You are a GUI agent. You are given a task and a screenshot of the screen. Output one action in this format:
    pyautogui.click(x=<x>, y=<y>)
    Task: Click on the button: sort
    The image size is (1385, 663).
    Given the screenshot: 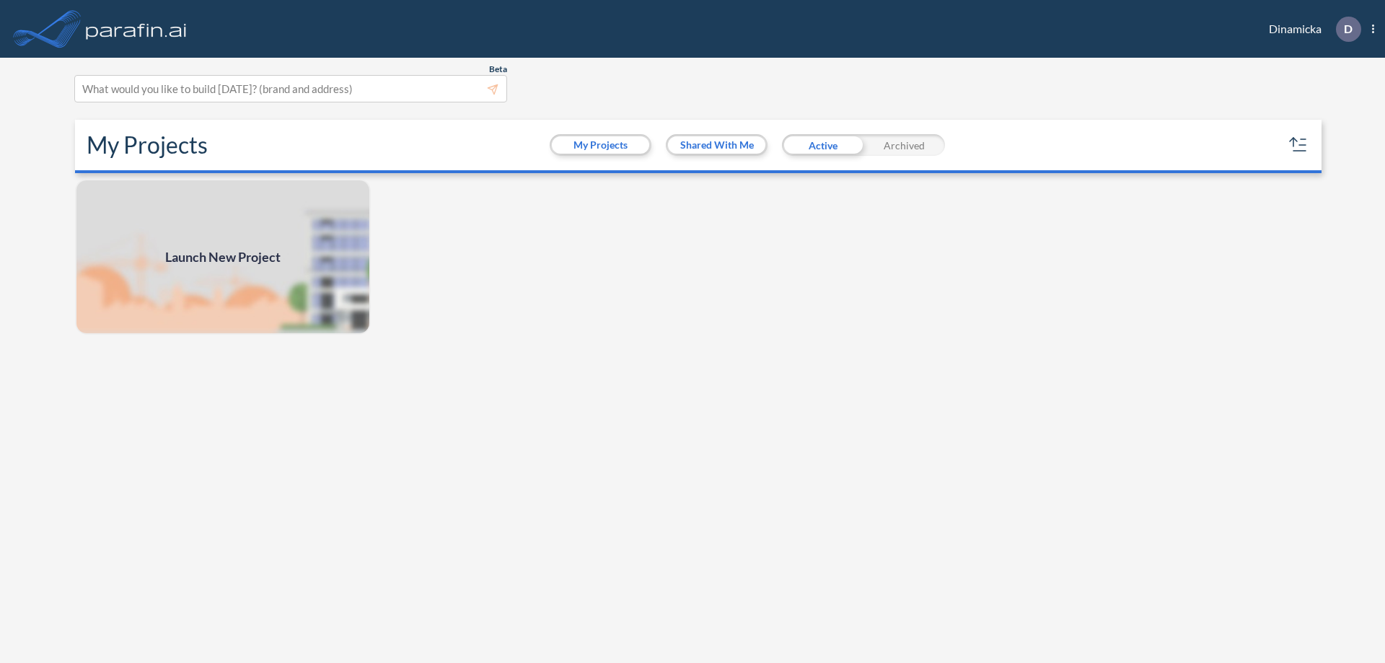 What is the action you would take?
    pyautogui.click(x=1299, y=145)
    